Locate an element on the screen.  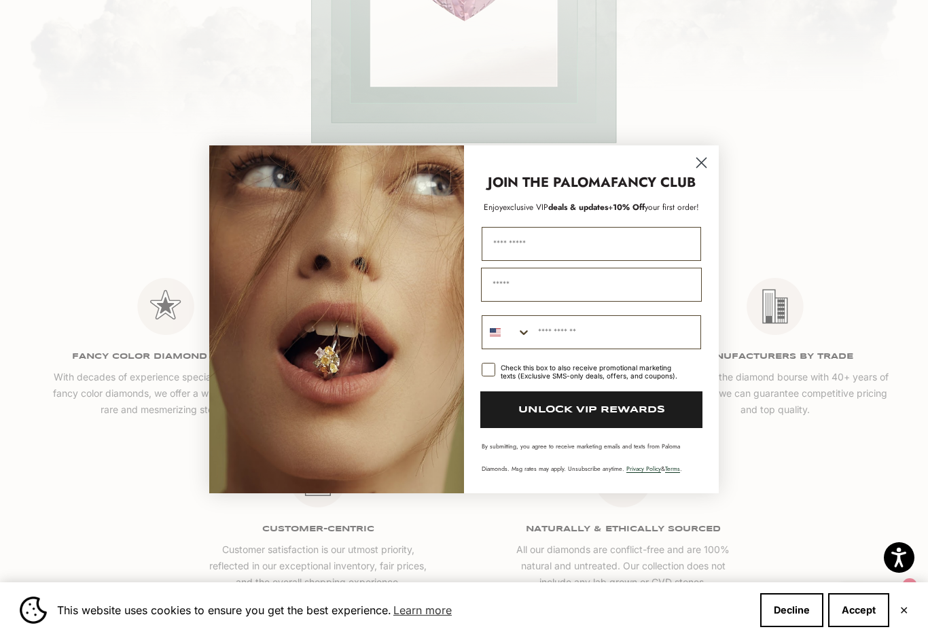
a: Terms is located at coordinates (673, 468).